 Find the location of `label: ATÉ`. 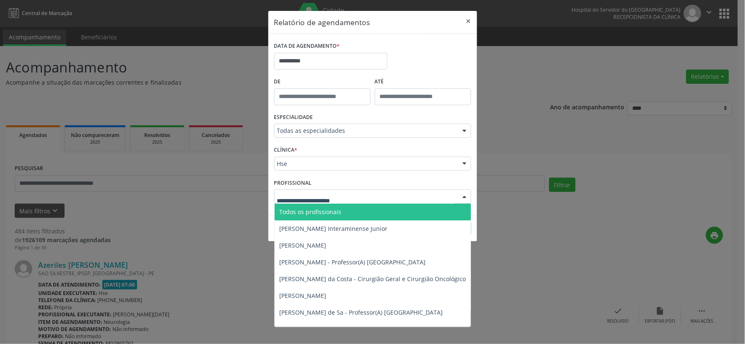

label: ATÉ is located at coordinates (423, 82).